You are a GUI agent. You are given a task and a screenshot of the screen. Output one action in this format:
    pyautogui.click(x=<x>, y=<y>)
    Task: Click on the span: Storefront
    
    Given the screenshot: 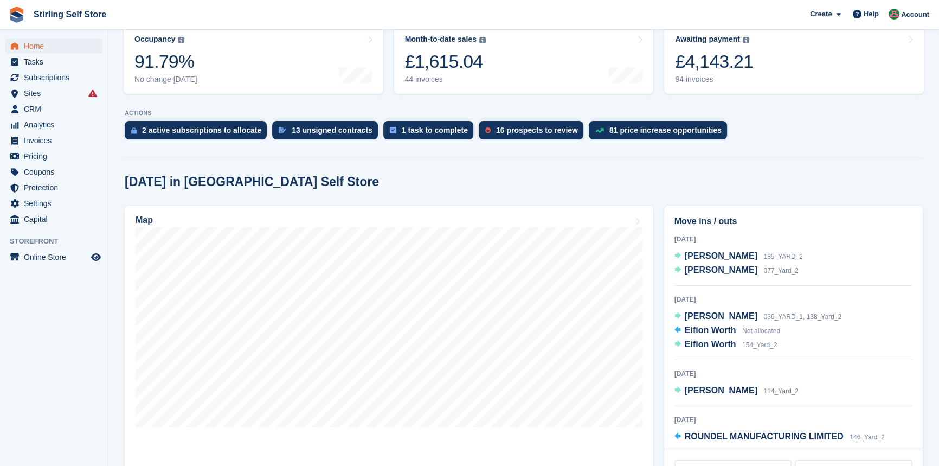 What is the action you would take?
    pyautogui.click(x=59, y=241)
    